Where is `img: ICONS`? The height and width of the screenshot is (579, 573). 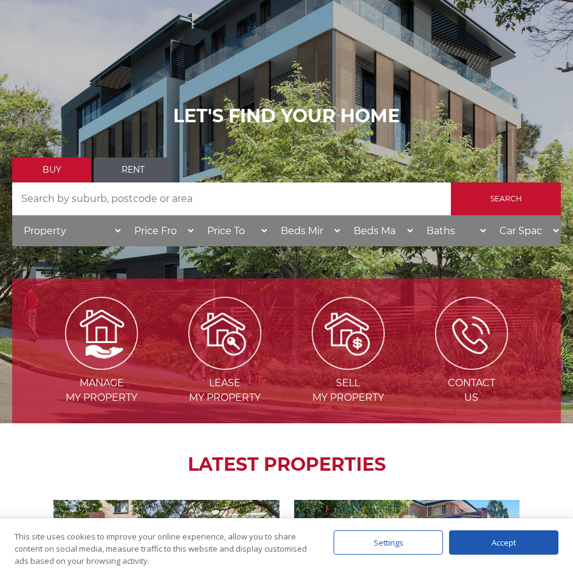 img: ICONS is located at coordinates (472, 333).